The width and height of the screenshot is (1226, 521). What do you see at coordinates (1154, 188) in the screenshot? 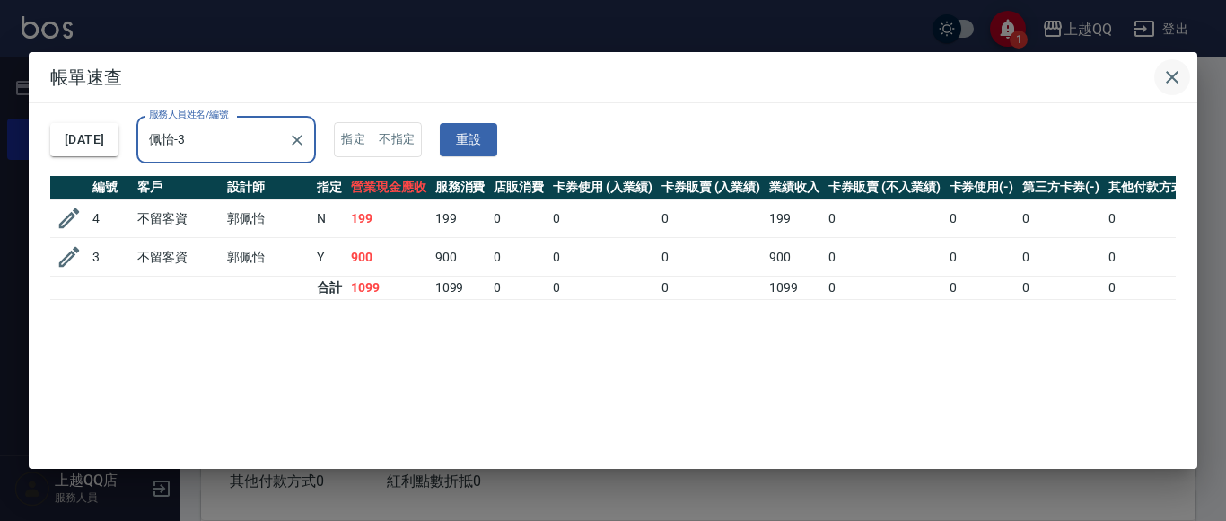
I see `th: 其他付款方式(-)` at bounding box center [1154, 188].